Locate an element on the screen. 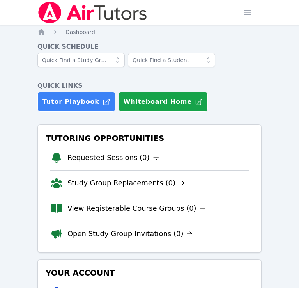 The height and width of the screenshot is (288, 299). input: Quick Find a Study Group is located at coordinates (81, 60).